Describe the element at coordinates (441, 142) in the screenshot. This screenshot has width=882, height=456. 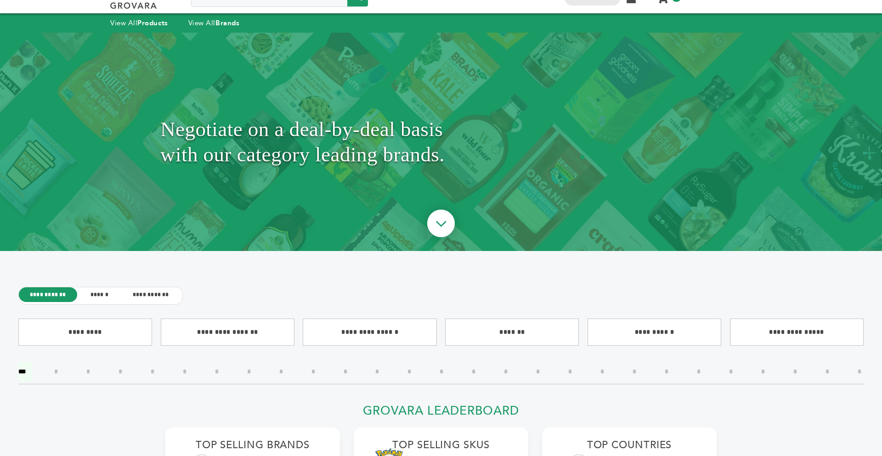
I see `h1: Negotiate on a deal-by-deal basis with our category leading brands.` at that location.